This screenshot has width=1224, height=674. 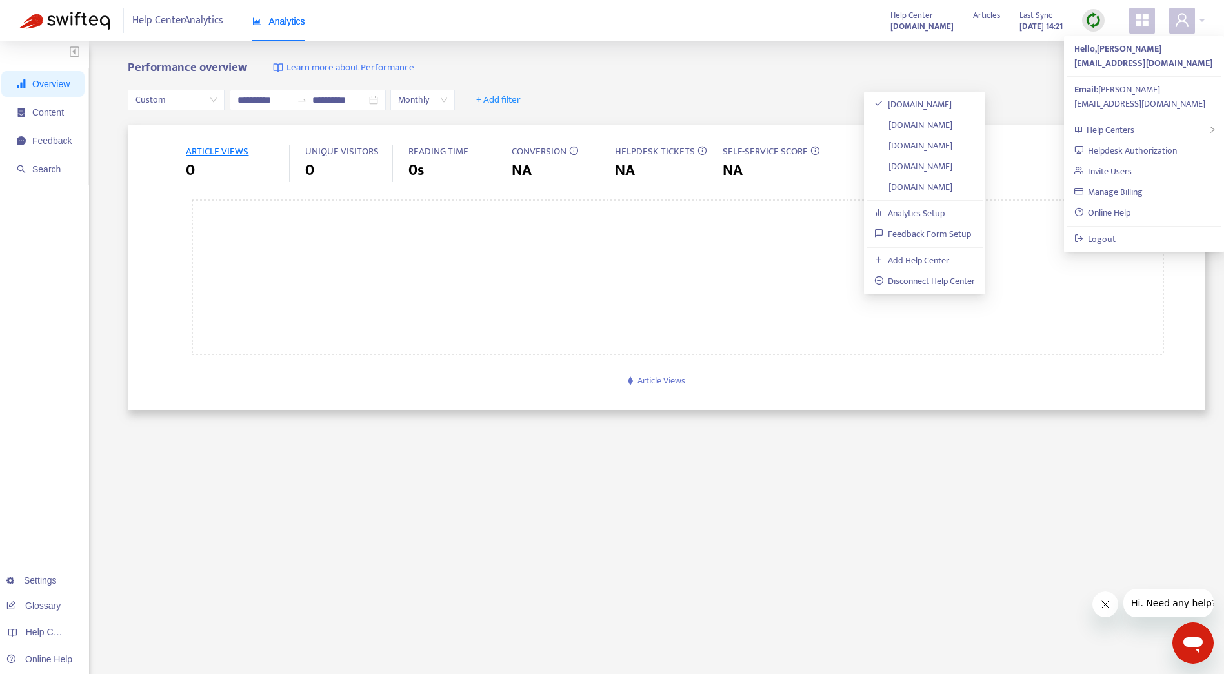 What do you see at coordinates (350, 68) in the screenshot?
I see `span: Learn more about Performance` at bounding box center [350, 68].